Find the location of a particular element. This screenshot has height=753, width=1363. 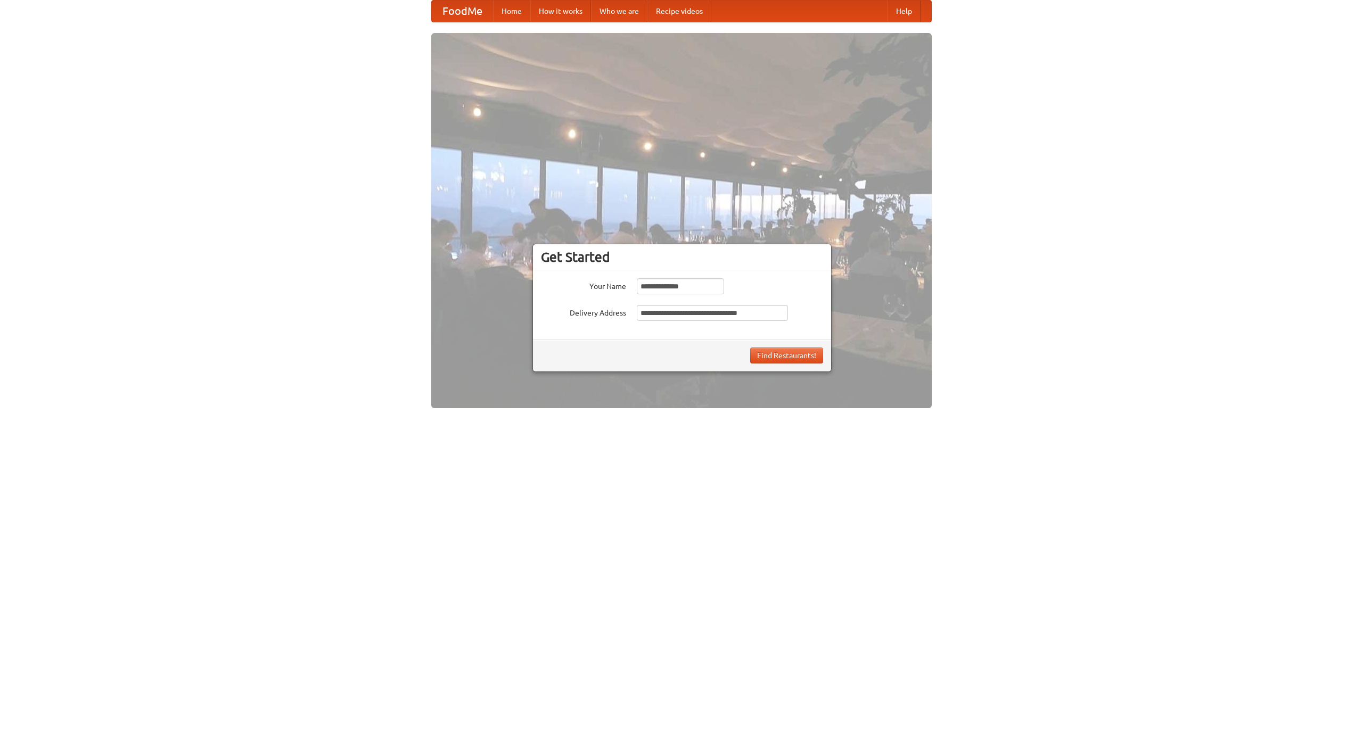

label: Delivery Address is located at coordinates (584, 312).